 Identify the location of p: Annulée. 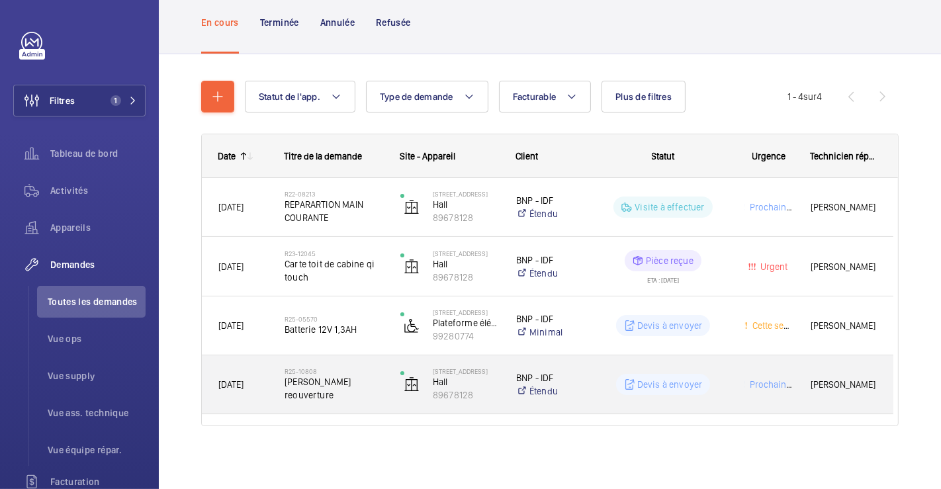
(337, 22).